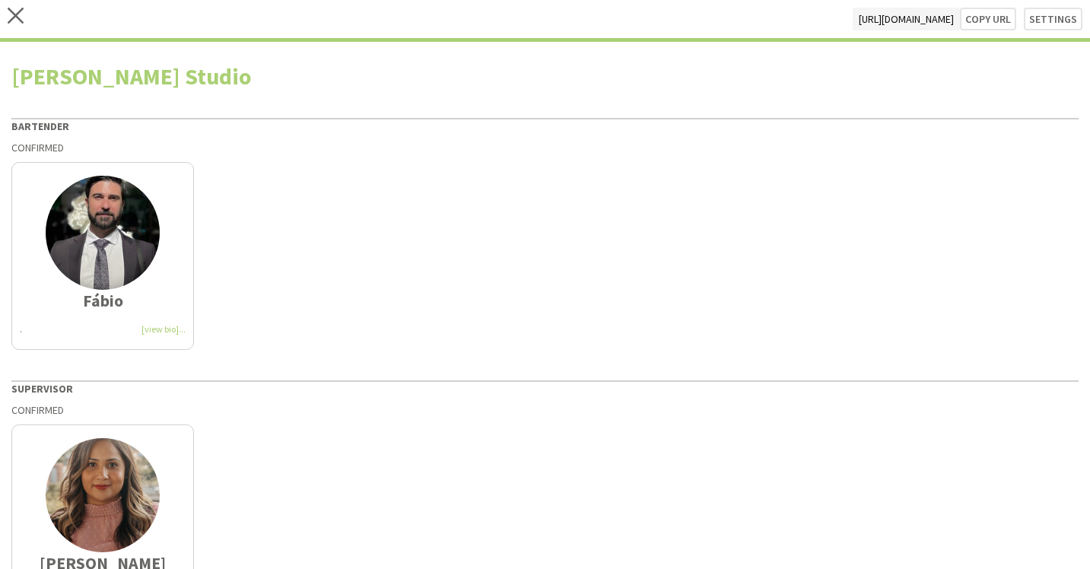 This screenshot has height=569, width=1090. What do you see at coordinates (544, 388) in the screenshot?
I see `div: Supervisor` at bounding box center [544, 388].